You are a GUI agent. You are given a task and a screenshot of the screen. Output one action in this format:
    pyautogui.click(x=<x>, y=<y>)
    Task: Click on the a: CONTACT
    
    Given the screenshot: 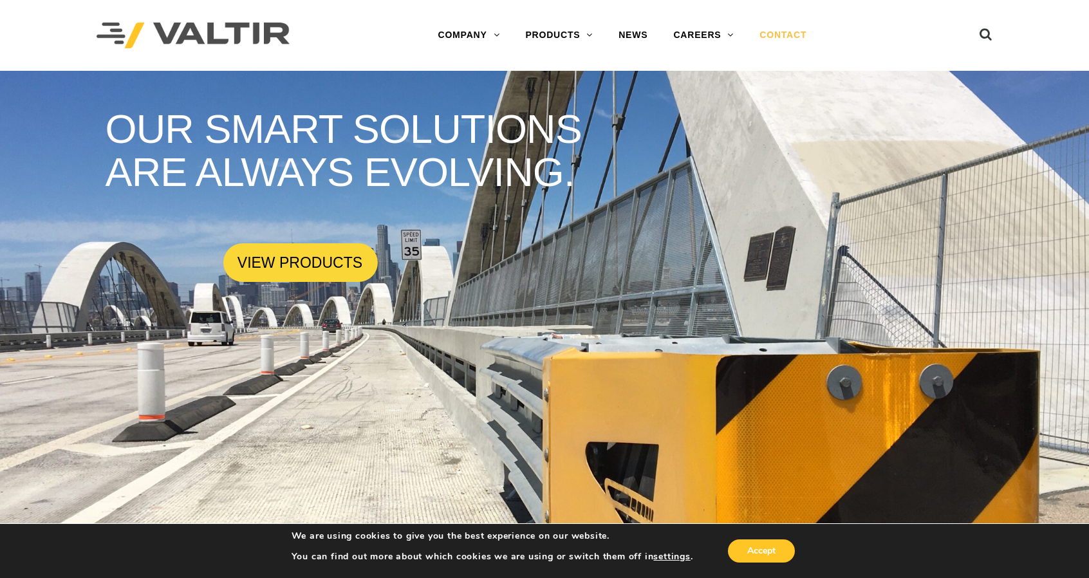 What is the action you would take?
    pyautogui.click(x=782, y=35)
    